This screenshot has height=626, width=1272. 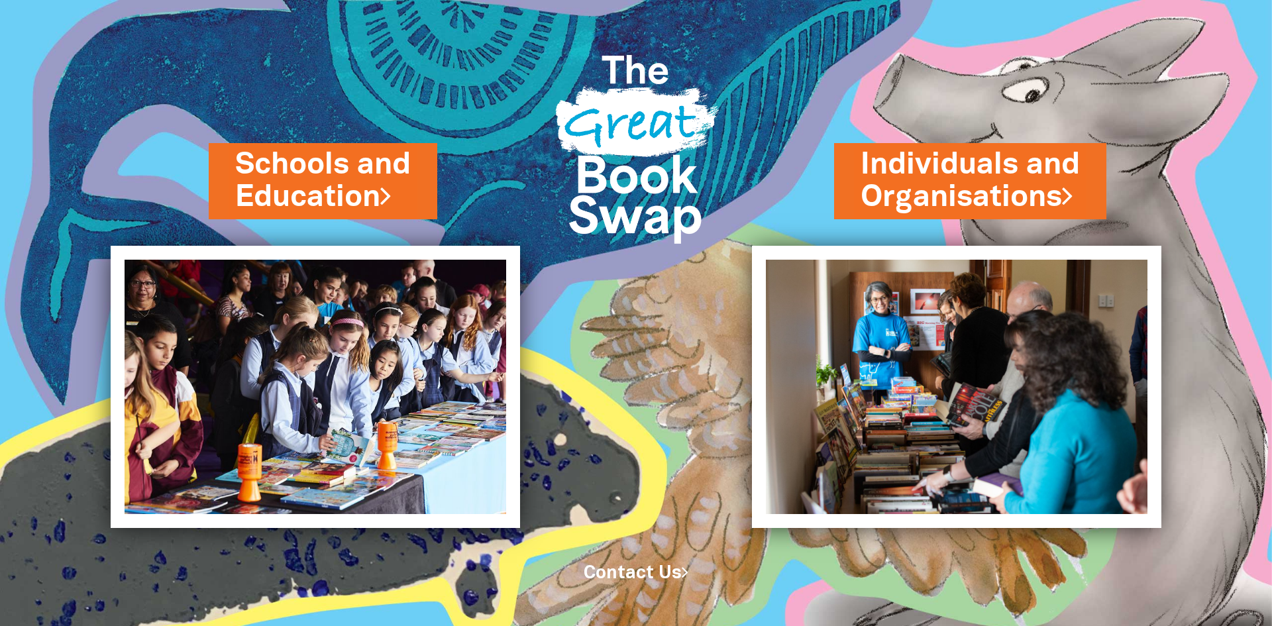 What do you see at coordinates (636, 143) in the screenshot?
I see `img: Great Bookswap logo` at bounding box center [636, 143].